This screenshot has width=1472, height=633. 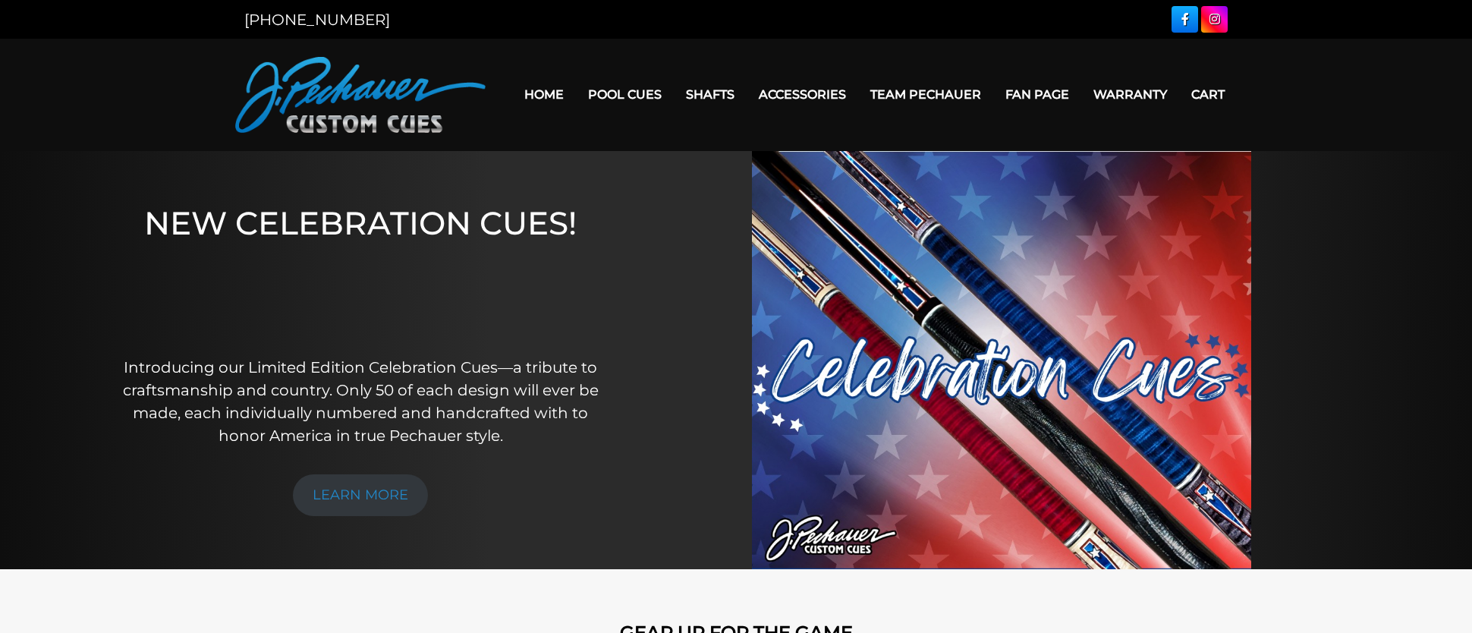 What do you see at coordinates (360, 495) in the screenshot?
I see `a: LEARN MORE` at bounding box center [360, 495].